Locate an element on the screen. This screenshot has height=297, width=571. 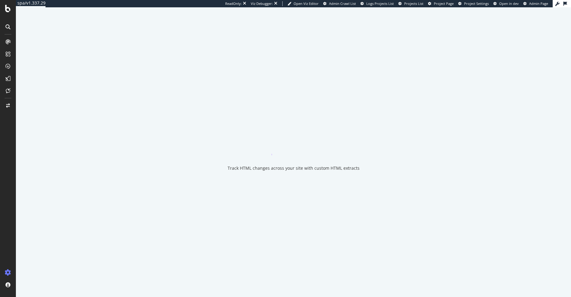
a: Project Page is located at coordinates (441, 4).